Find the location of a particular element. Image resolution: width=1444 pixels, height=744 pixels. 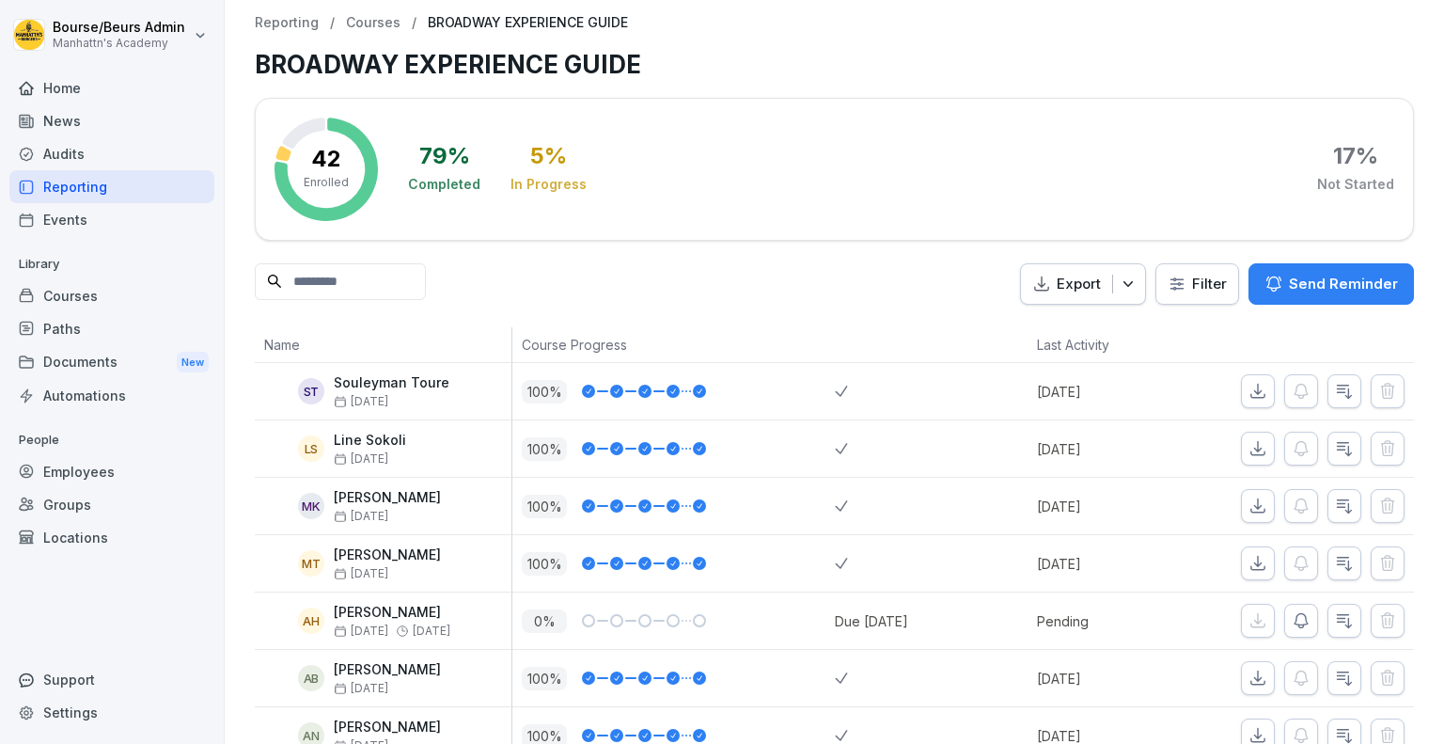

div: In Progress is located at coordinates (548, 184).